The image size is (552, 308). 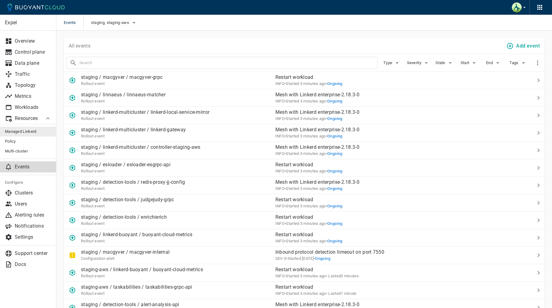 I want to click on p: Workloads, so click(x=33, y=107).